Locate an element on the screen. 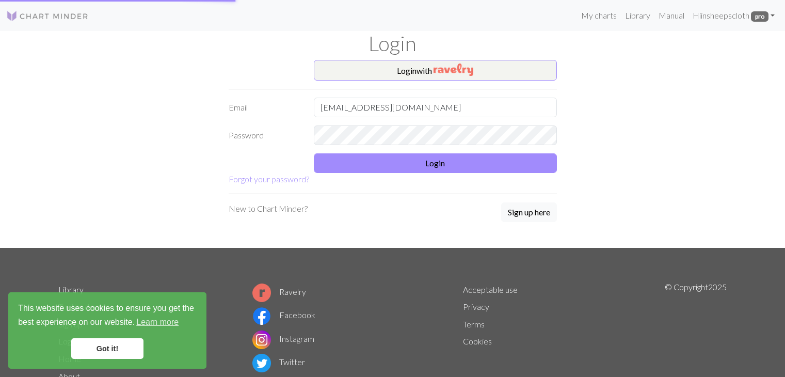 The image size is (785, 377). a: My charts is located at coordinates (599, 15).